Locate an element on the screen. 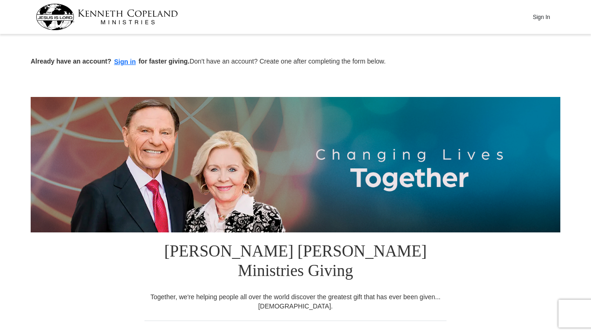  p: Don't have an account? Create one after completing the form below. is located at coordinates (295, 62).